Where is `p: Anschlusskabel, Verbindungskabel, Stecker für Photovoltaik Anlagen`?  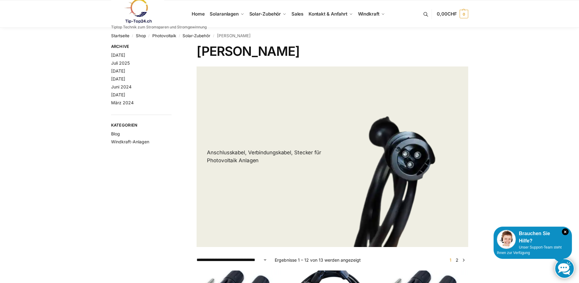
p: Anschlusskabel, Verbindungskabel, Stecker für Photovoltaik Anlagen is located at coordinates (264, 156).